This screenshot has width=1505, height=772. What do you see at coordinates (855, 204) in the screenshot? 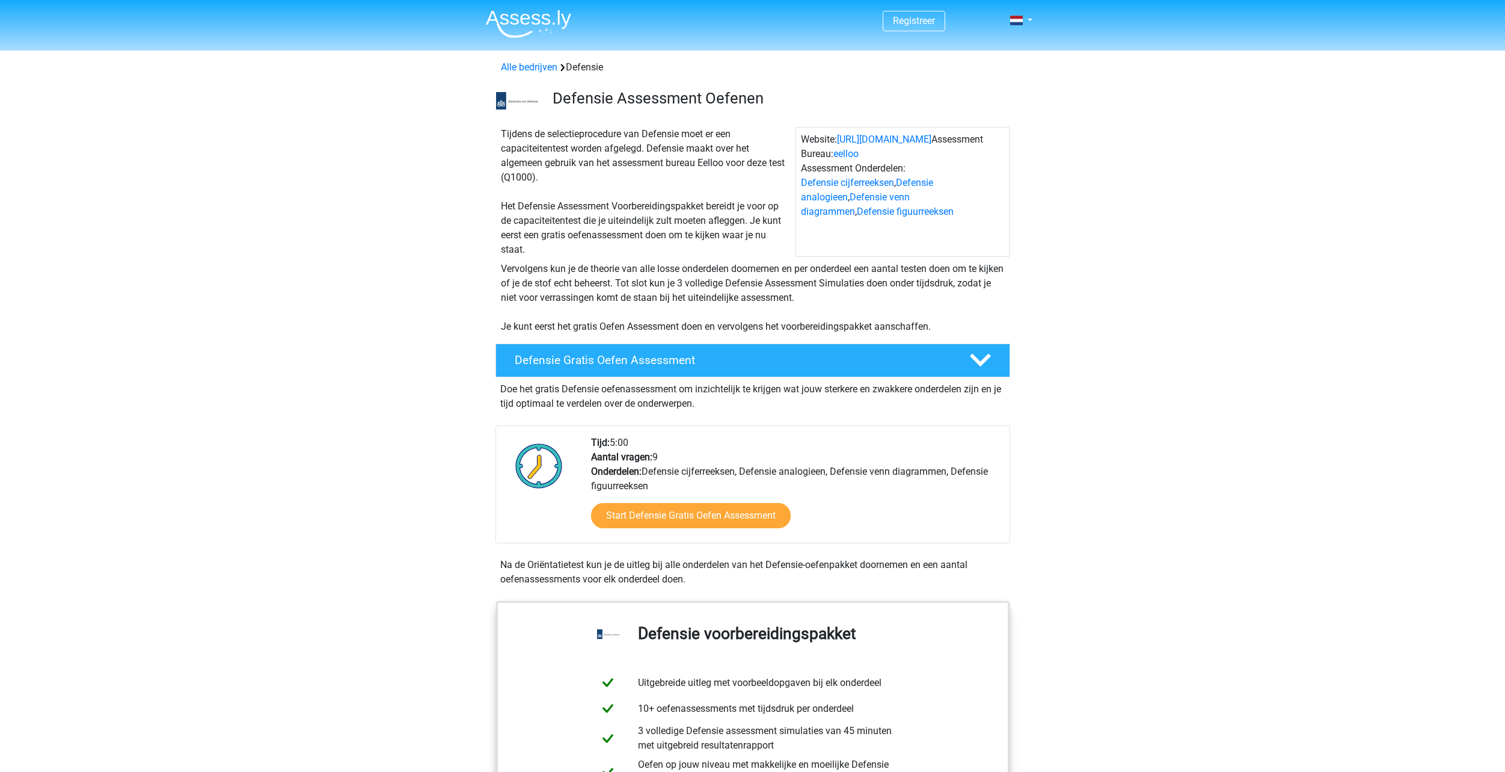
I see `a: Defensie venn diagrammen` at bounding box center [855, 204].